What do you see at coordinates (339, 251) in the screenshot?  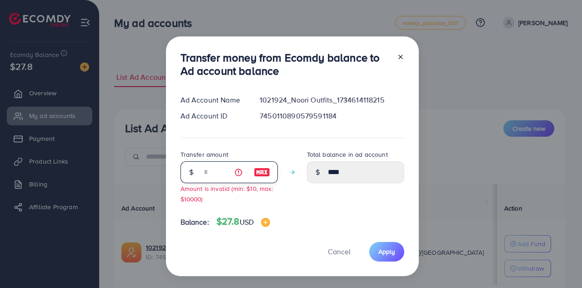 I see `span: Cancel` at bounding box center [339, 251].